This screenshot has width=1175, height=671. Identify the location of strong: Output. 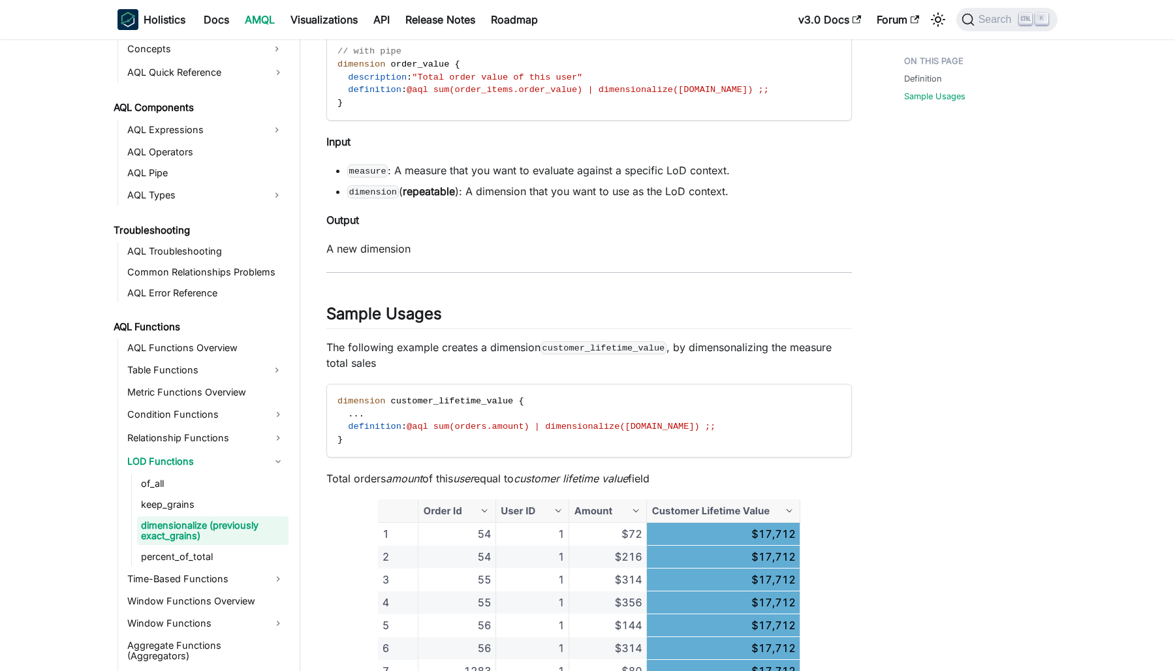
(343, 220).